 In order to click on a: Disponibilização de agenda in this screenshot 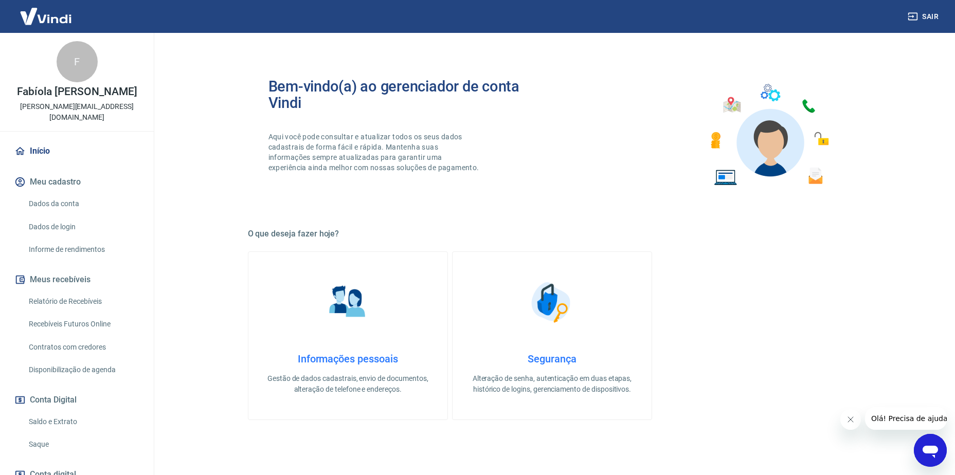, I will do `click(83, 370)`.